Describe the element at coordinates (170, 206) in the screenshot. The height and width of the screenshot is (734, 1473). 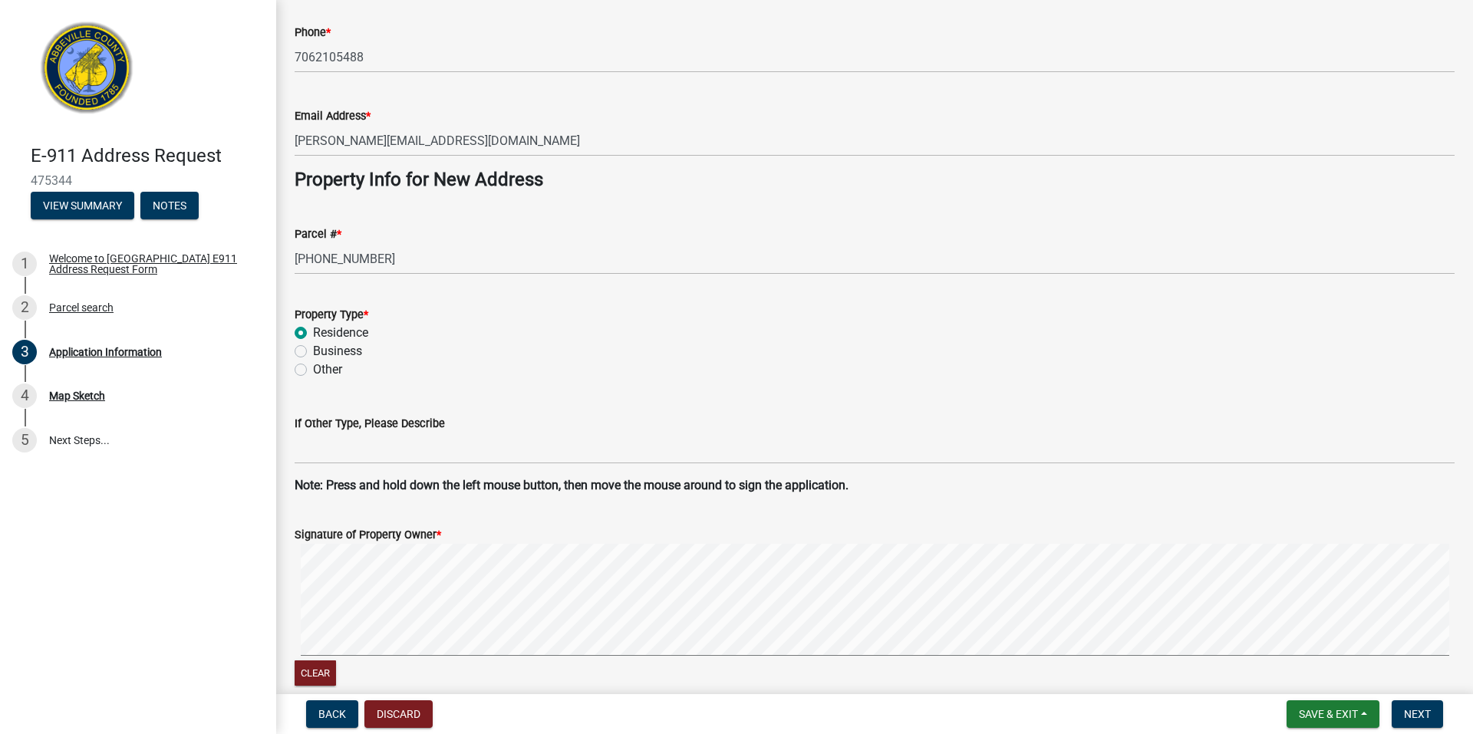
I see `wm-modal-confirm: Notes` at that location.